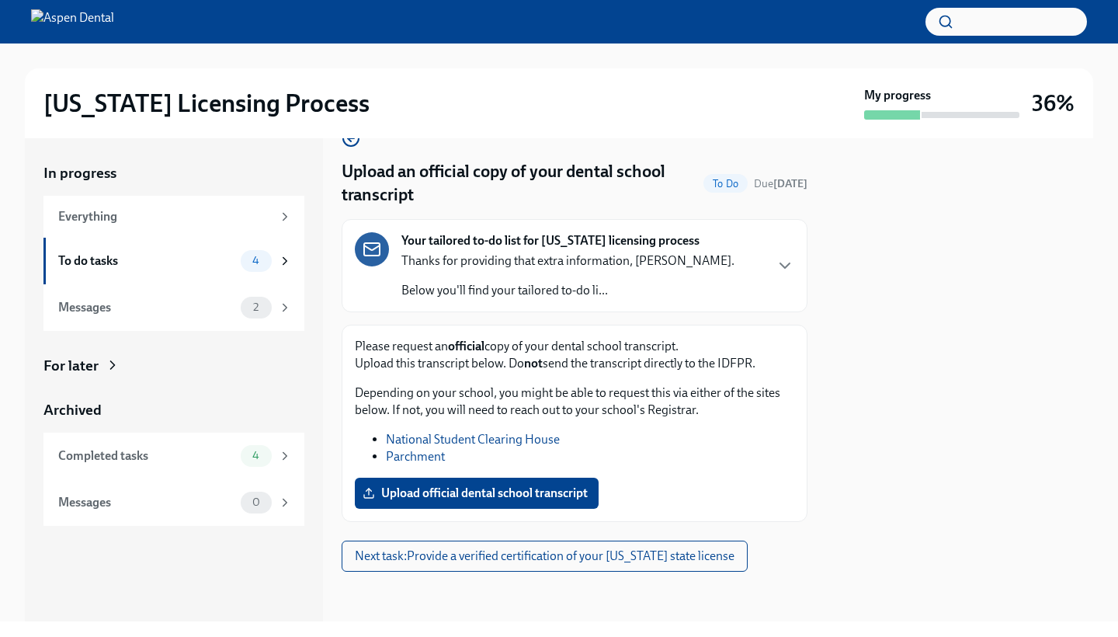 The image size is (1118, 637). I want to click on div: Everything, so click(165, 217).